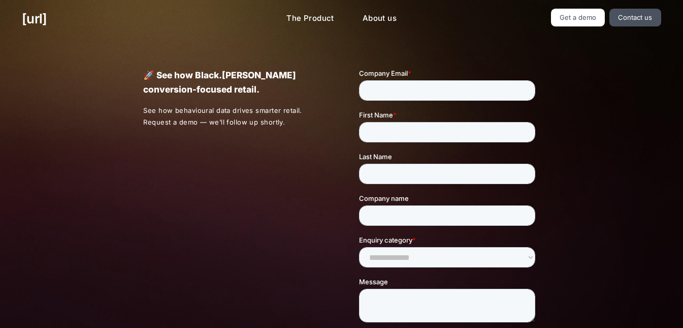 The width and height of the screenshot is (683, 328). I want to click on p: See how behavioural data drives smarter retail. Request a demo — we’ll follow up shortly., so click(234, 116).